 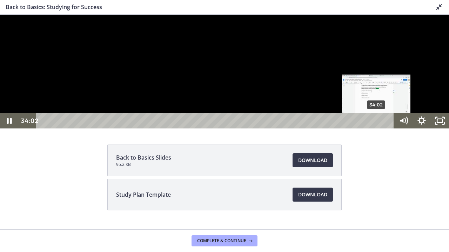 I want to click on button: Mute, so click(x=403, y=106).